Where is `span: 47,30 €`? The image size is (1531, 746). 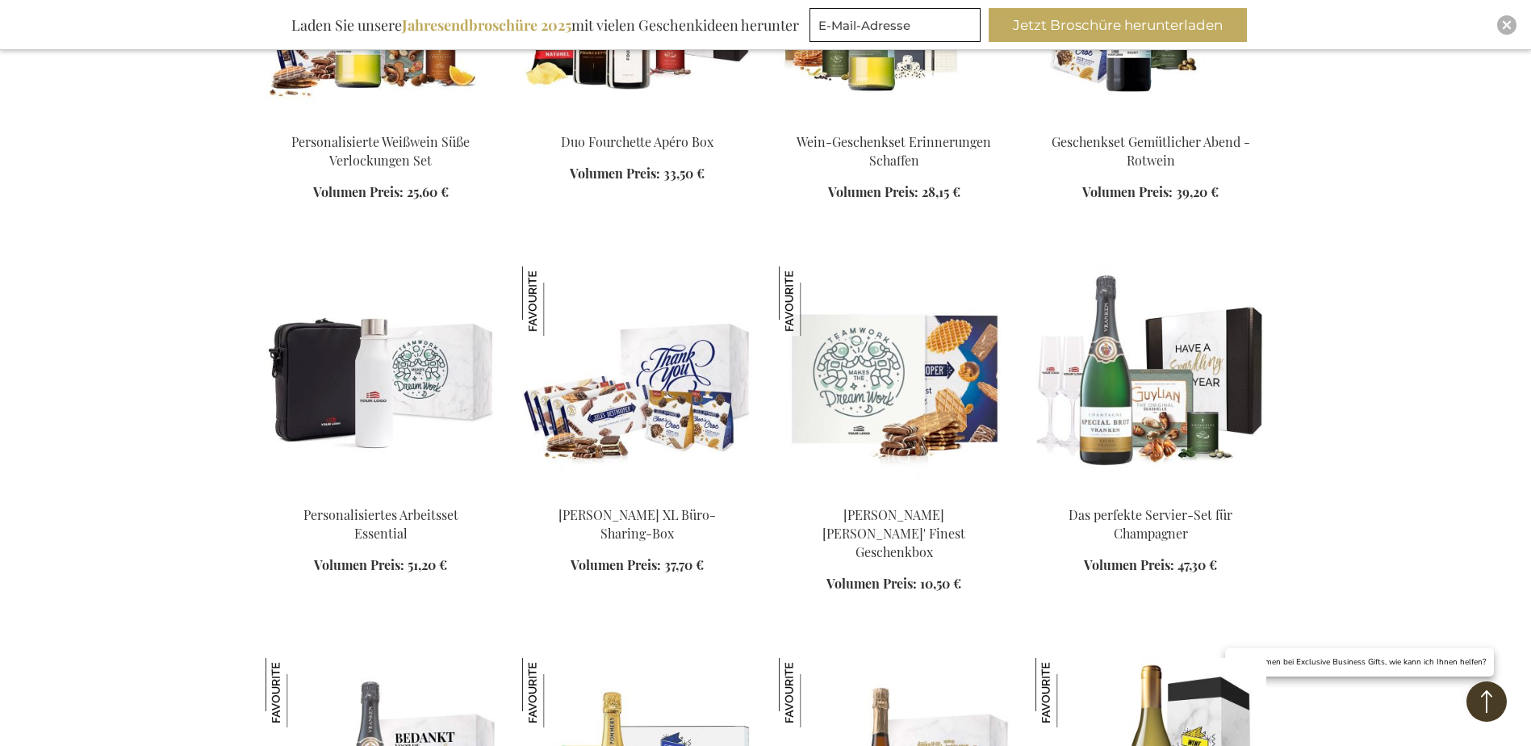 span: 47,30 € is located at coordinates (1197, 564).